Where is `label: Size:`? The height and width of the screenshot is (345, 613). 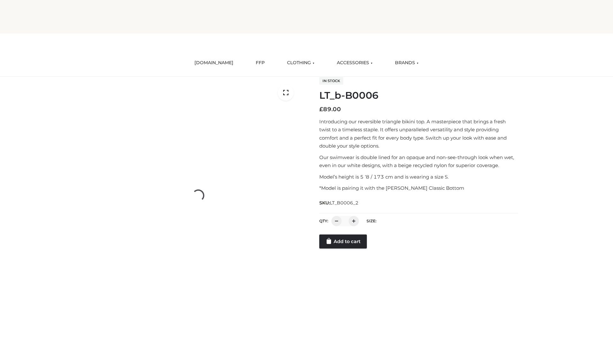 label: Size: is located at coordinates (372, 221).